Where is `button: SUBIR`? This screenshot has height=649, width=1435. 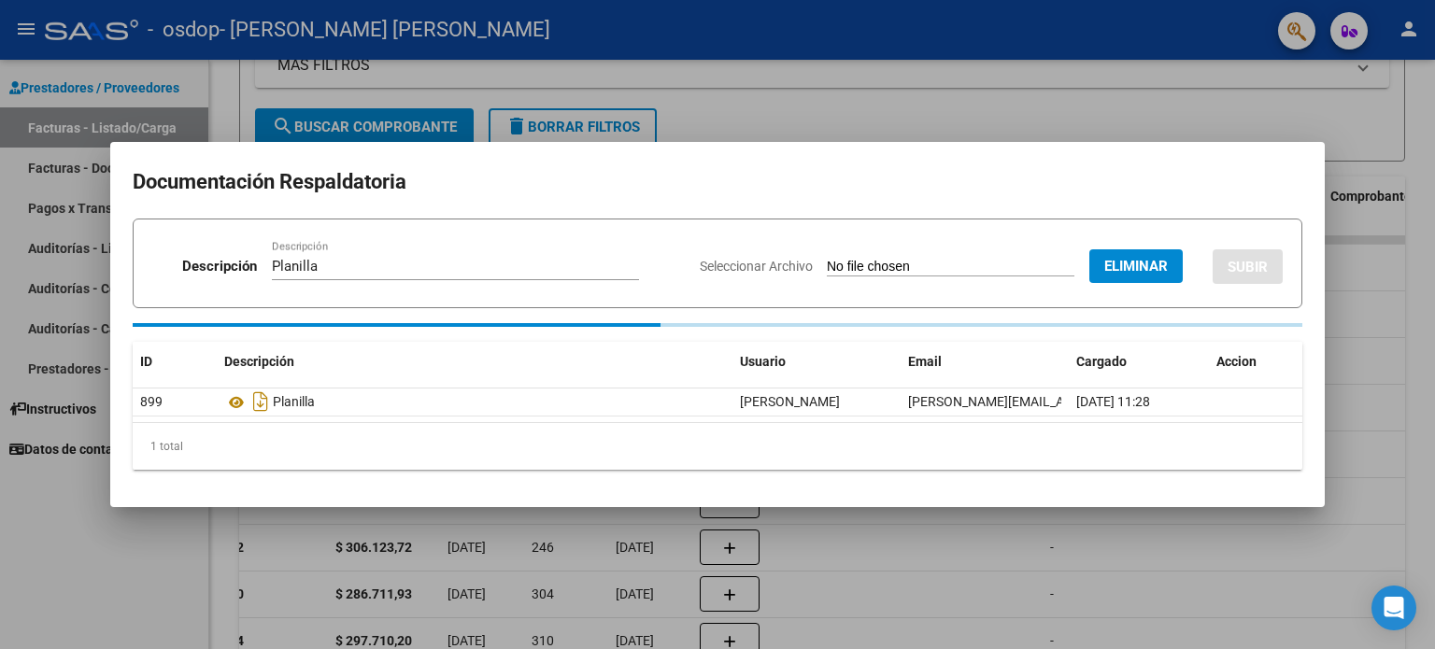
button: SUBIR is located at coordinates (1247, 266).